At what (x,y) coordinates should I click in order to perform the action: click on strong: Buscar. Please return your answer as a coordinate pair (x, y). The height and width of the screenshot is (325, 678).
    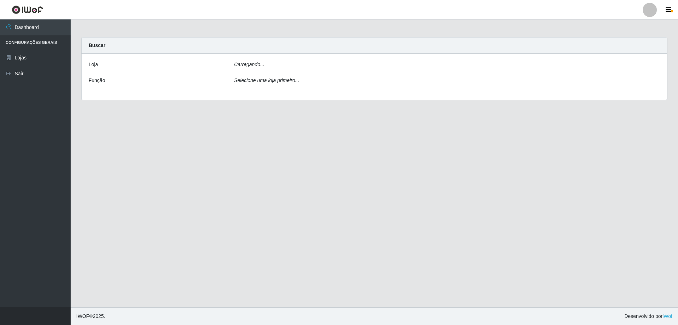
    Looking at the image, I should click on (97, 45).